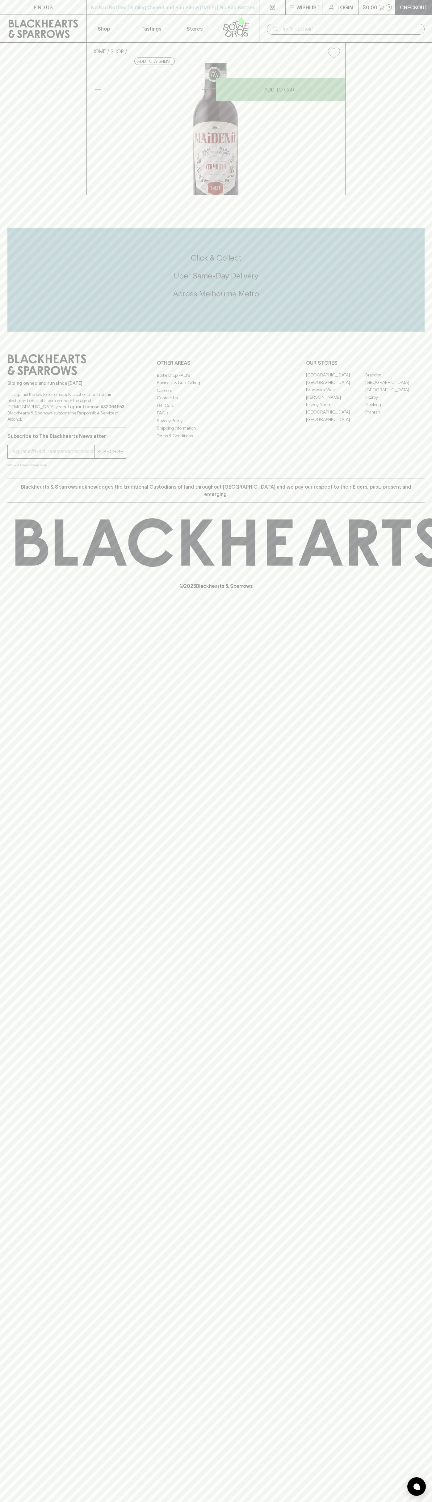  Describe the element at coordinates (216, 436) in the screenshot. I see `a: Terms & Conditions` at that location.